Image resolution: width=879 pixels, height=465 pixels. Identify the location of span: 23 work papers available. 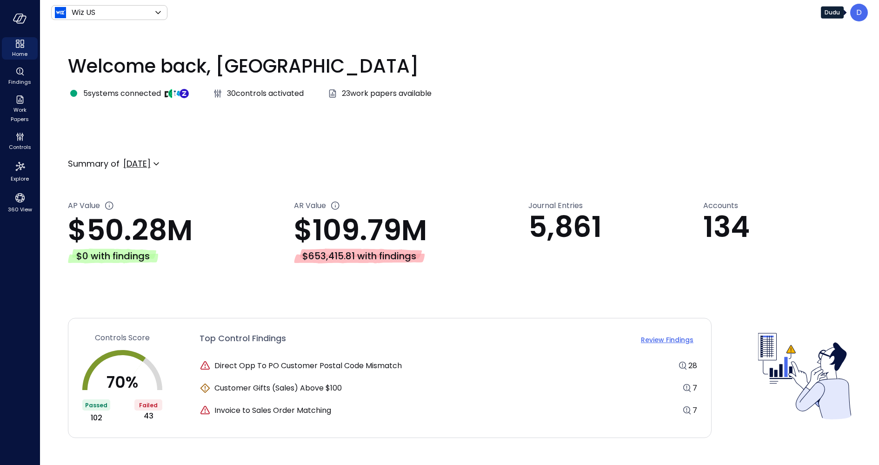
(387, 94).